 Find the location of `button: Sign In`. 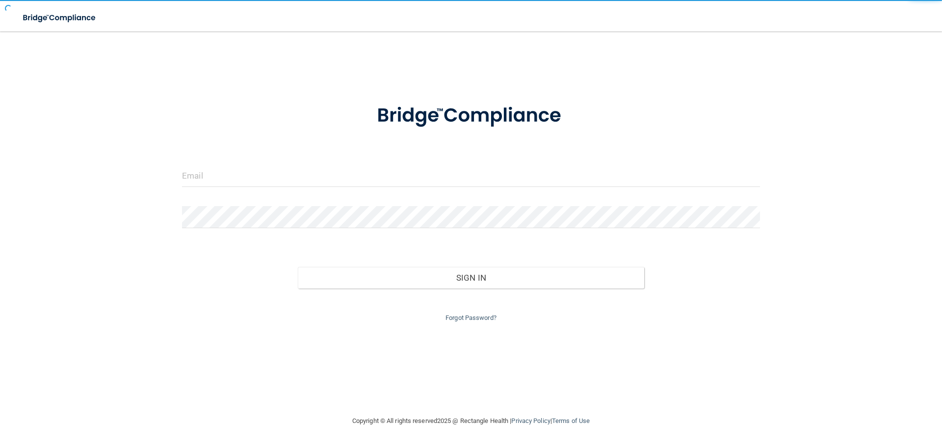

button: Sign In is located at coordinates (471, 278).